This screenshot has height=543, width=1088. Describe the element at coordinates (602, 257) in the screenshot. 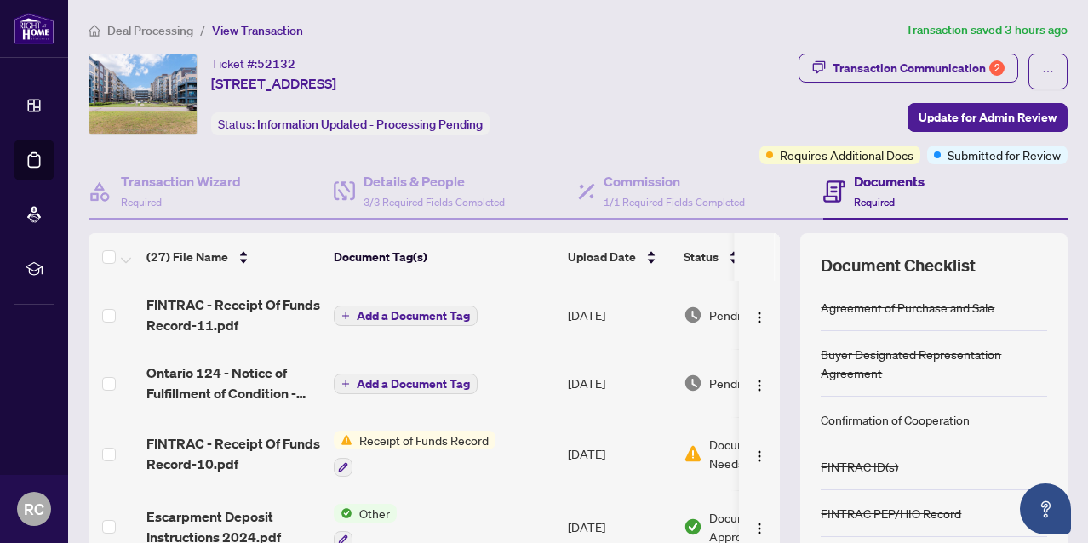

I see `span: Upload Date` at that location.